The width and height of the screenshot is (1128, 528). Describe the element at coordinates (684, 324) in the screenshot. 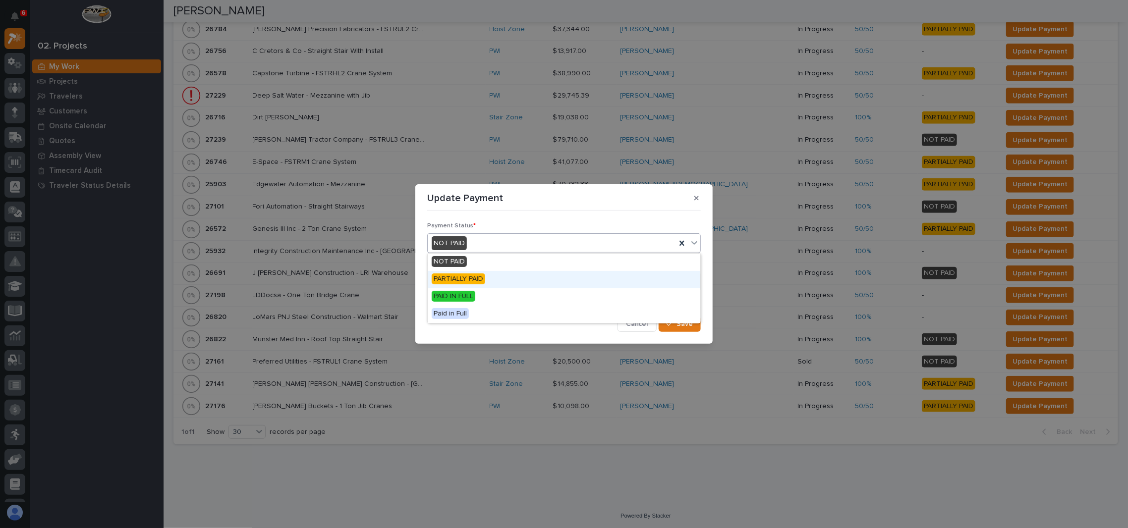

I see `span: Save` at that location.